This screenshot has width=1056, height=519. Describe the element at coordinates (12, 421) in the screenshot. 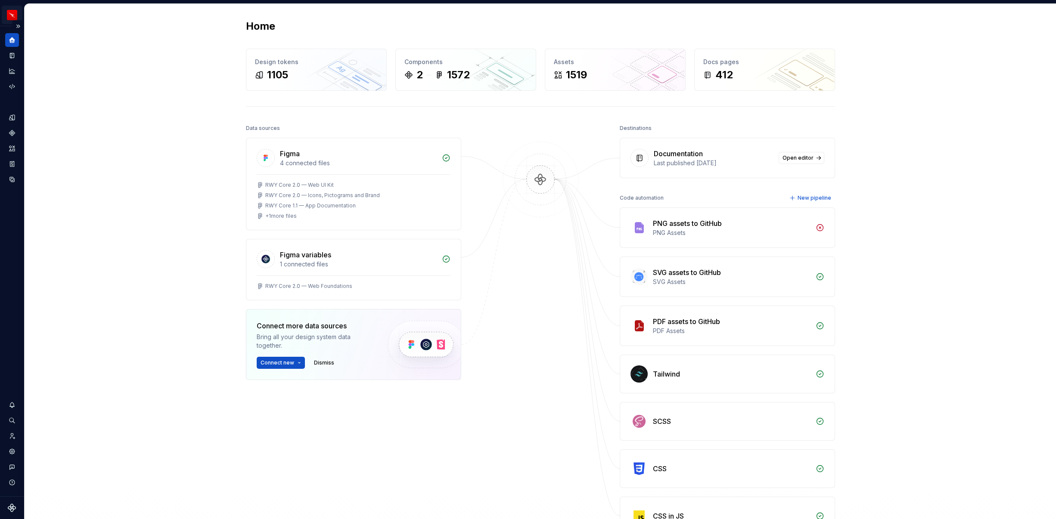

I see `button: Search ⌘K` at that location.